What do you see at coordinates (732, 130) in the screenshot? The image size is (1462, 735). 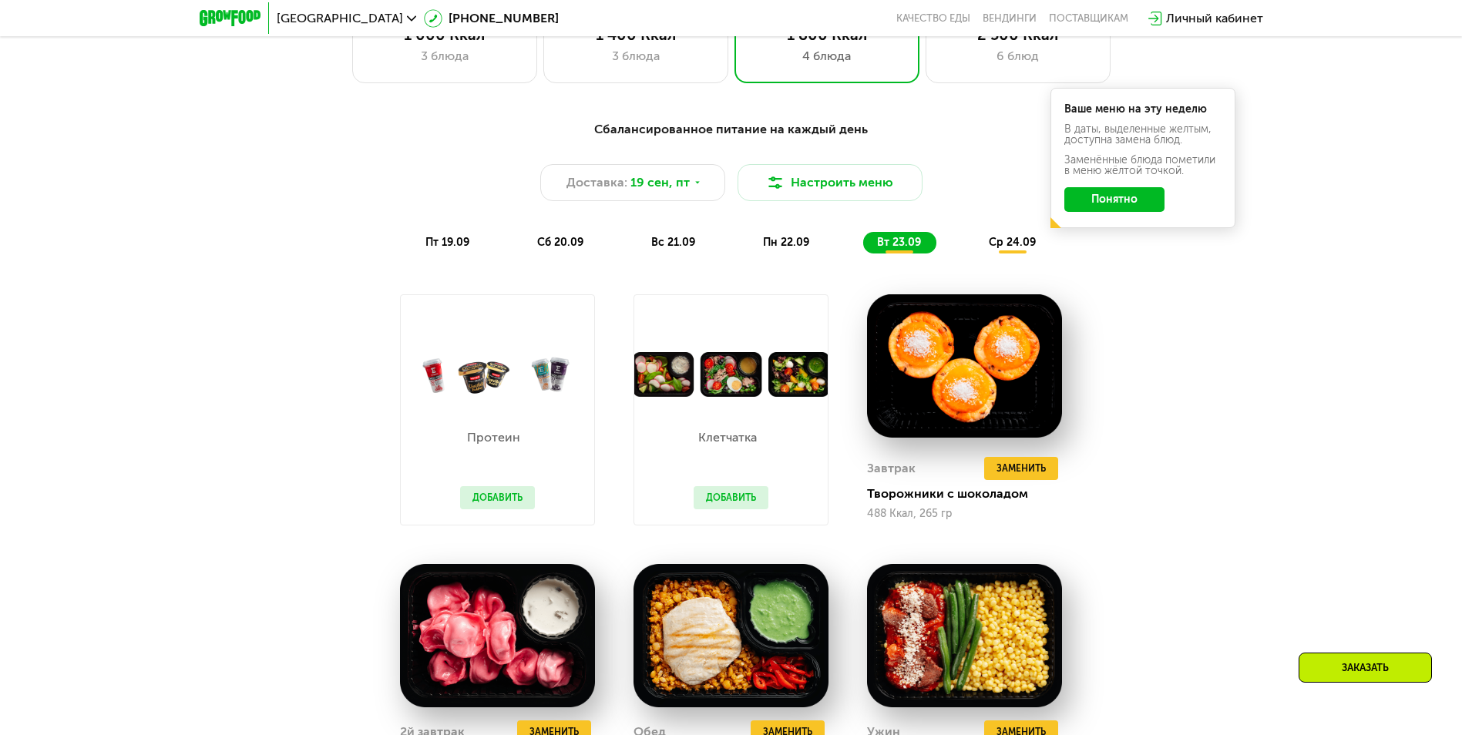 I see `div: Сбалансированное питание на каждый день` at bounding box center [732, 130].